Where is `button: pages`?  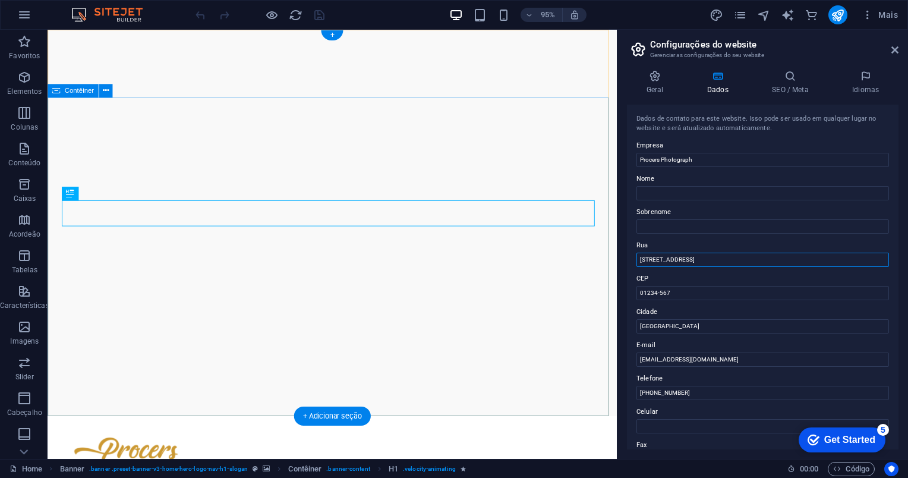
button: pages is located at coordinates (741, 15).